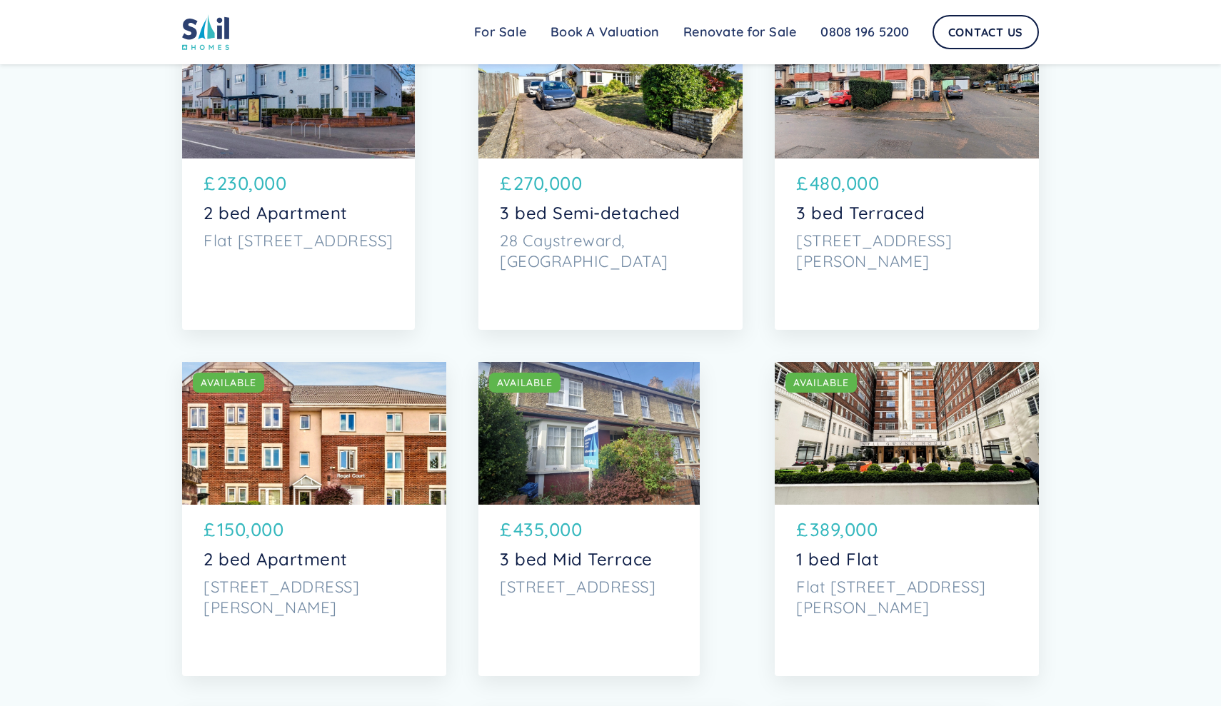 The width and height of the screenshot is (1221, 706). I want to click on p: 480,000, so click(845, 183).